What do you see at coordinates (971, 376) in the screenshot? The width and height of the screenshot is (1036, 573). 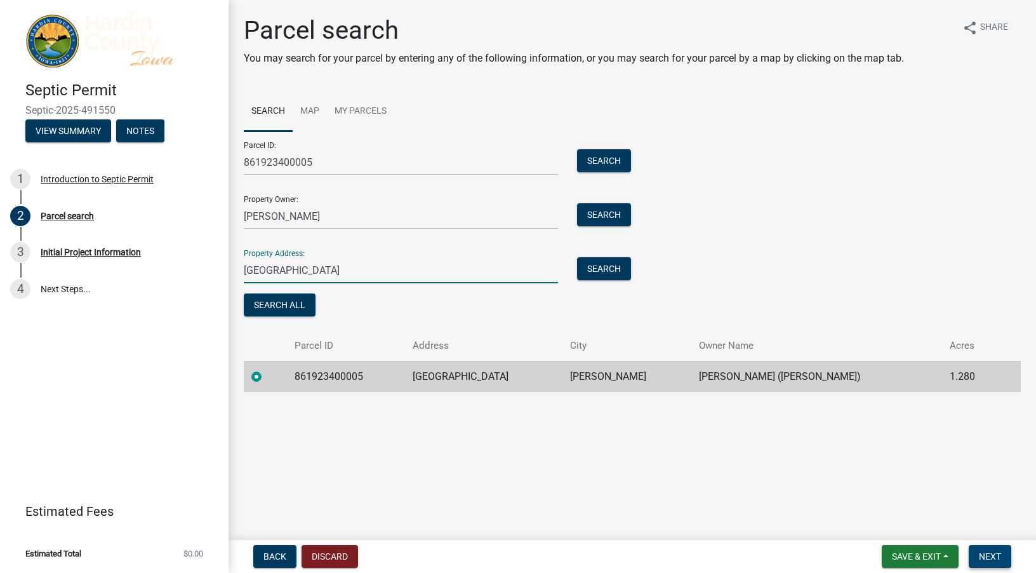 I see `td: 1.280` at bounding box center [971, 376].